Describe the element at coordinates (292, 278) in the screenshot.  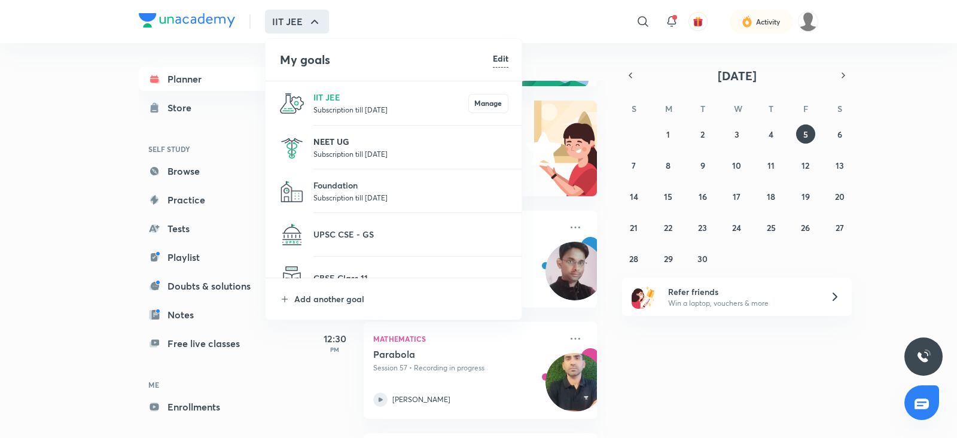
I see `img: CBSE Class 11` at that location.